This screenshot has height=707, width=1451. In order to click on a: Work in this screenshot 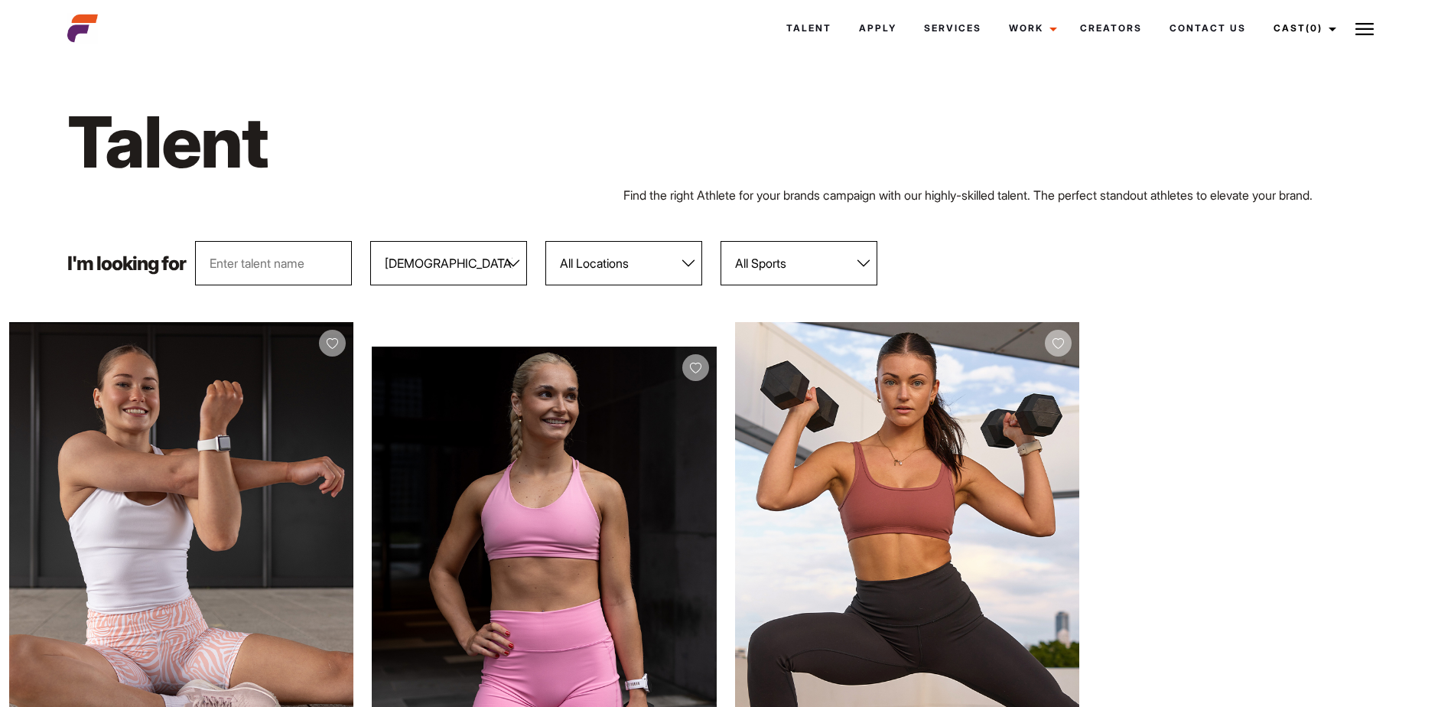, I will do `click(1031, 28)`.